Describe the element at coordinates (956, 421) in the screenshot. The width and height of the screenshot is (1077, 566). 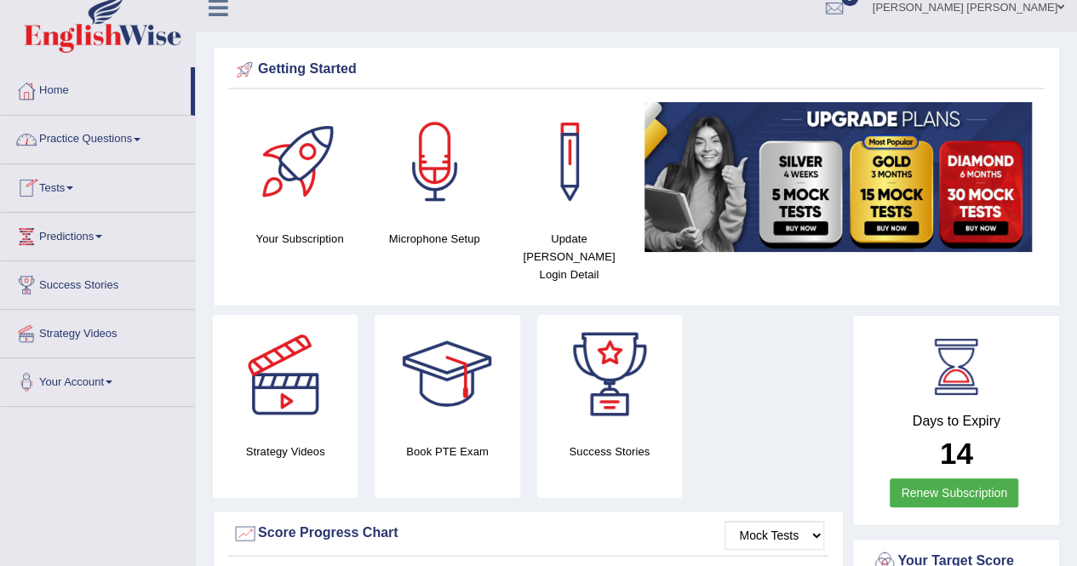
I see `h4: Days to Expiry` at that location.